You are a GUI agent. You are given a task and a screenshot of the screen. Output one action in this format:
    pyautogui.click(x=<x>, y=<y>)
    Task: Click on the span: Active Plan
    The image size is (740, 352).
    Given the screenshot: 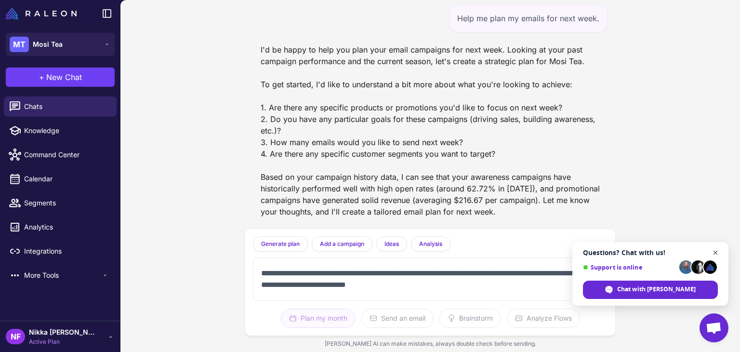 What is the action you would take?
    pyautogui.click(x=63, y=341)
    